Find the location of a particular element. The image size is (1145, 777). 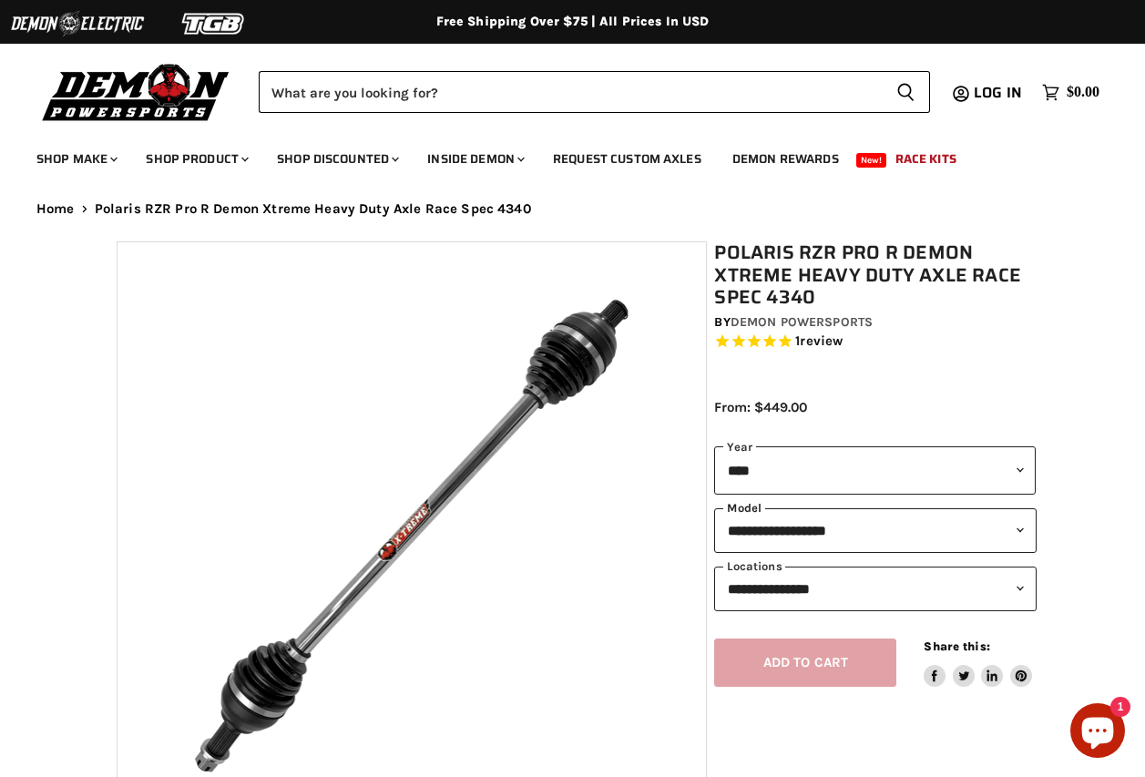

button: Search is located at coordinates (906, 92).